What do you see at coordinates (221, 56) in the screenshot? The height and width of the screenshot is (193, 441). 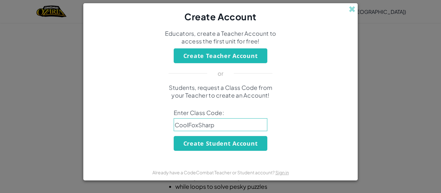 I see `button: Create Teacher Account` at bounding box center [221, 56].